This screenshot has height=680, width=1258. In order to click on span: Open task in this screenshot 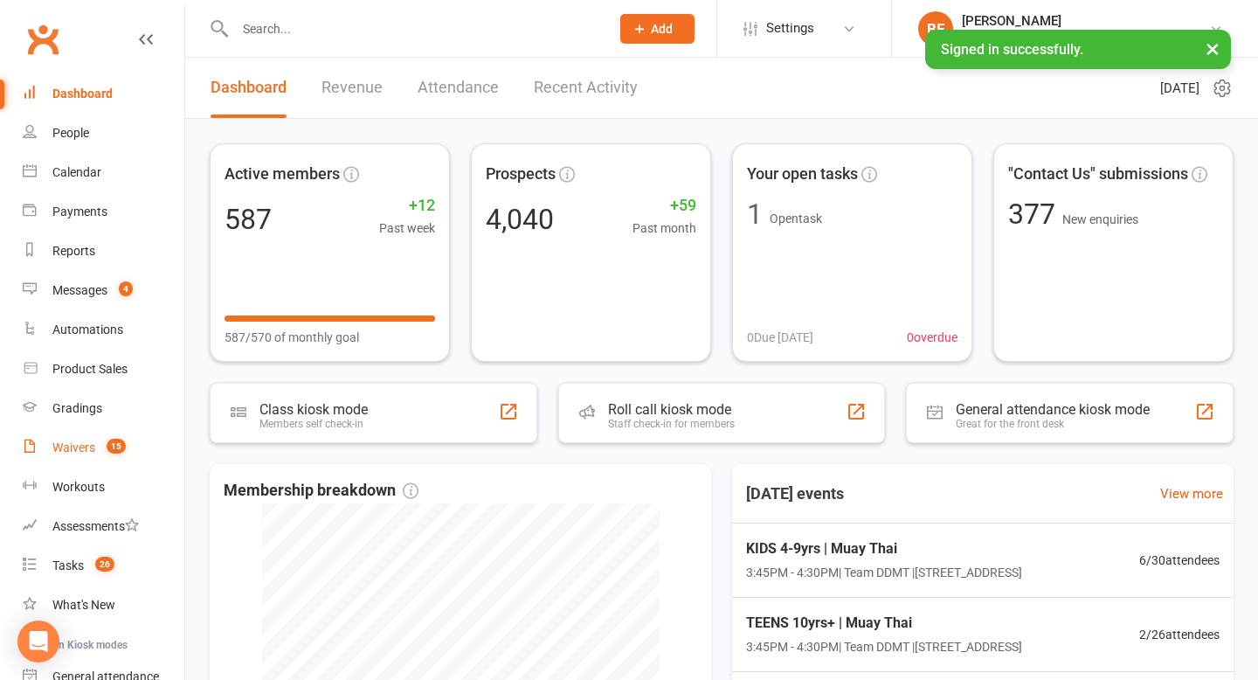, I will do `click(796, 218)`.